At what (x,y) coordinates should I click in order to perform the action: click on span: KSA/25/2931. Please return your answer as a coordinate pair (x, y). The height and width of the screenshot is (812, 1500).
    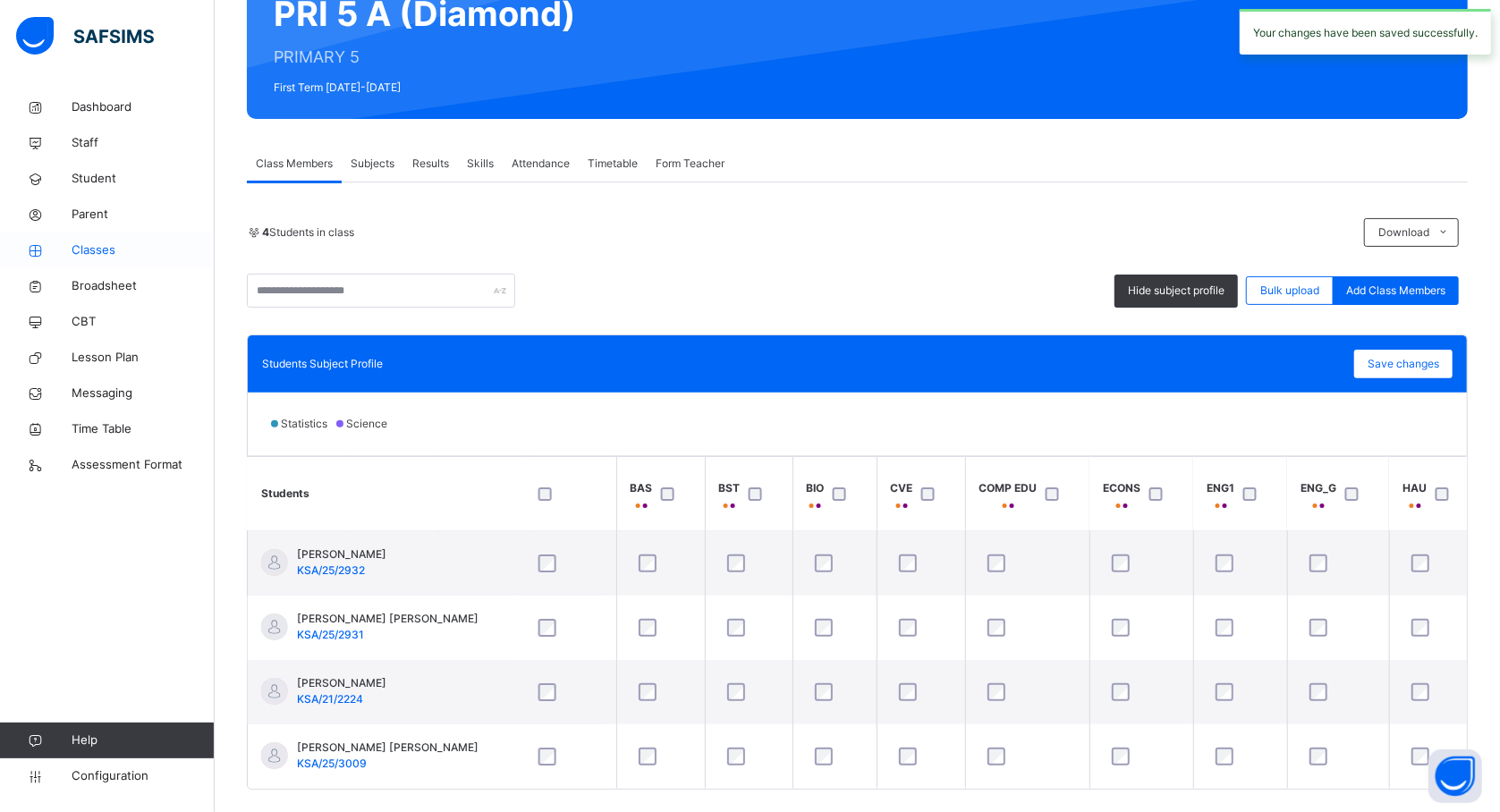
    Looking at the image, I should click on (330, 634).